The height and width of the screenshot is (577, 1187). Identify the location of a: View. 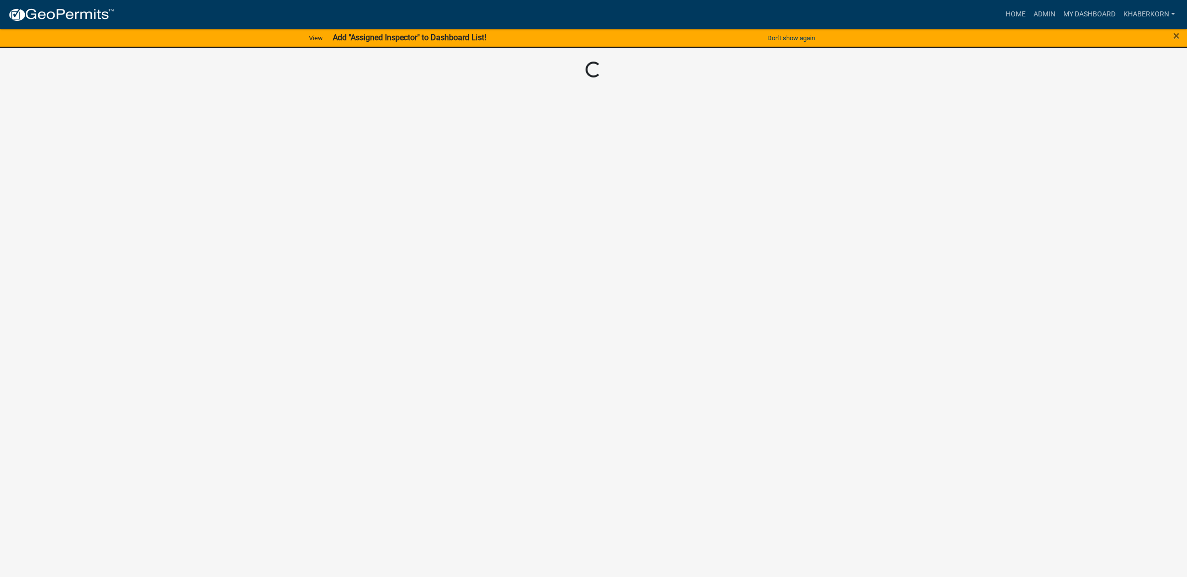
(316, 38).